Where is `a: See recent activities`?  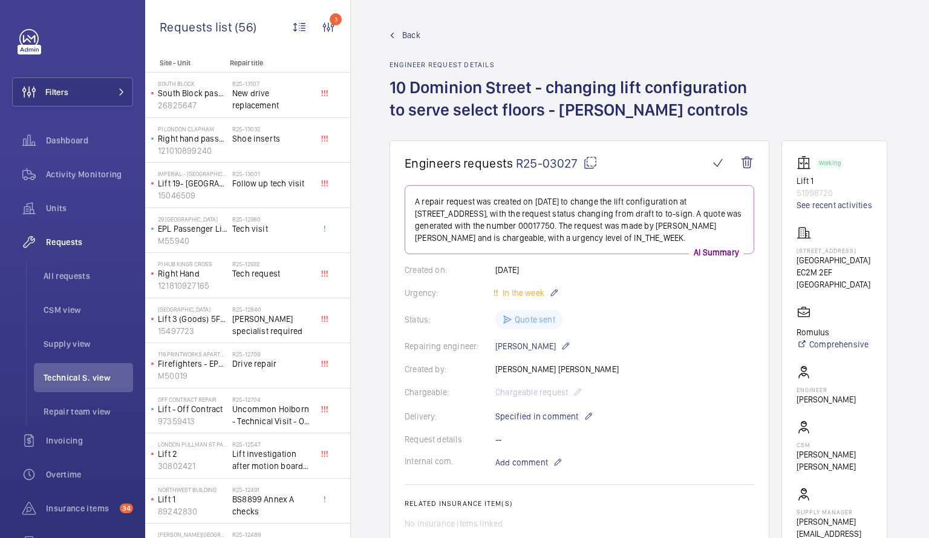
a: See recent activities is located at coordinates (834, 205).